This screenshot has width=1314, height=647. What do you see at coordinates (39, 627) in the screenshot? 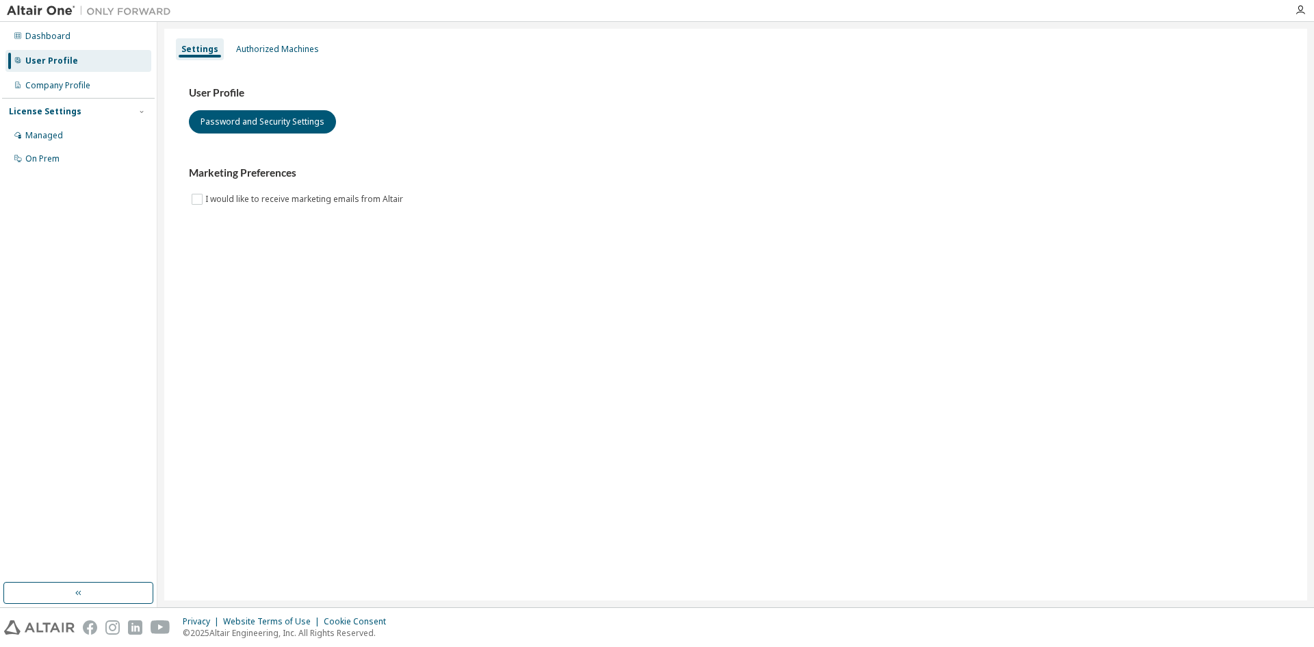
I see `img: altair_logo.svg` at bounding box center [39, 627].